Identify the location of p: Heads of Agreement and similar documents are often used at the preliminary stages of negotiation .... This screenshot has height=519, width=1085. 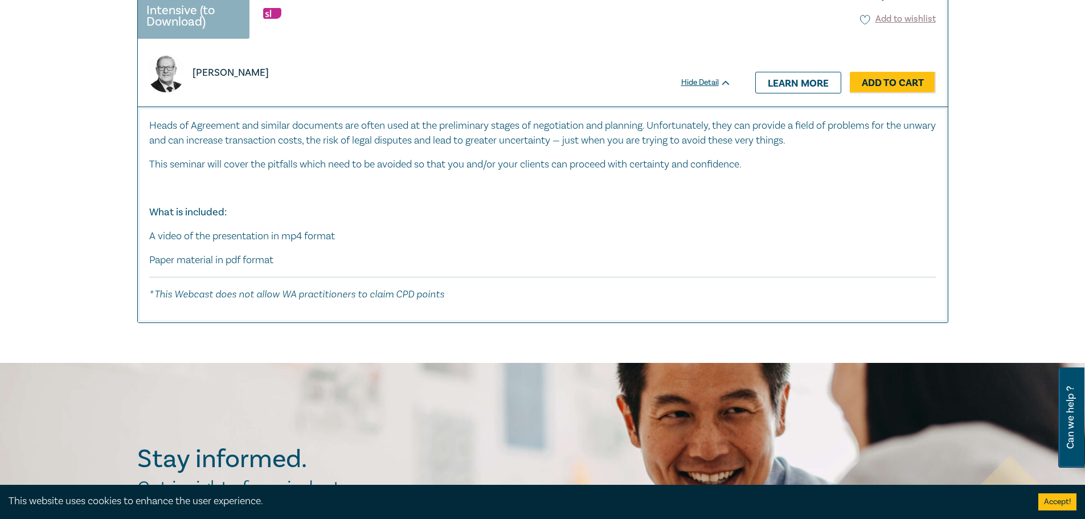
(543, 133).